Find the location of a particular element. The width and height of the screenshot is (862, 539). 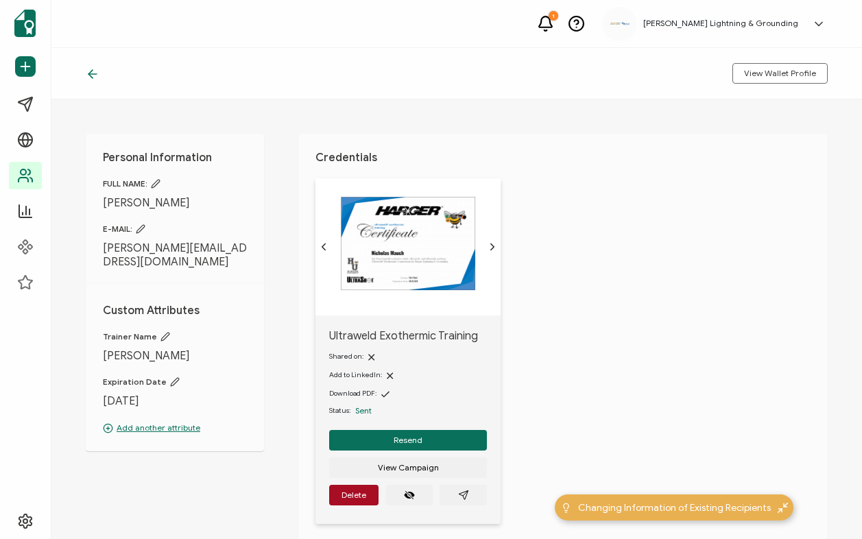

ion-icon: chevron back outline is located at coordinates (324, 247).